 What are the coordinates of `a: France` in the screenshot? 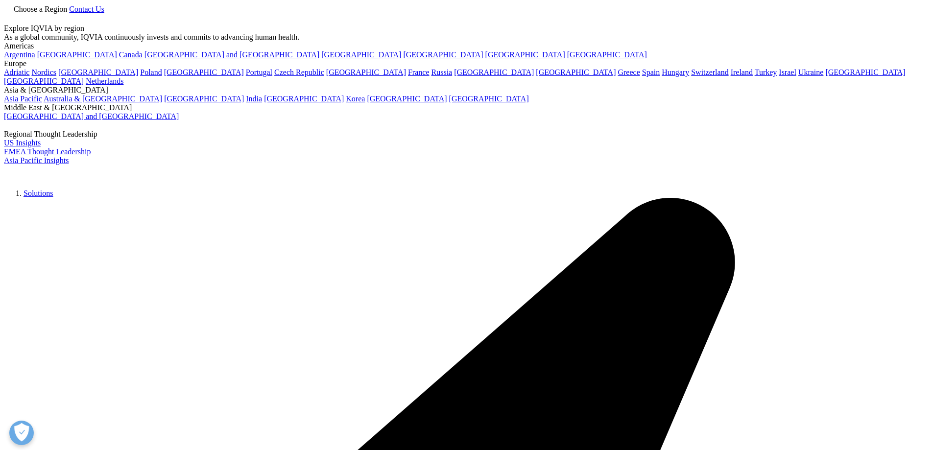 It's located at (419, 72).